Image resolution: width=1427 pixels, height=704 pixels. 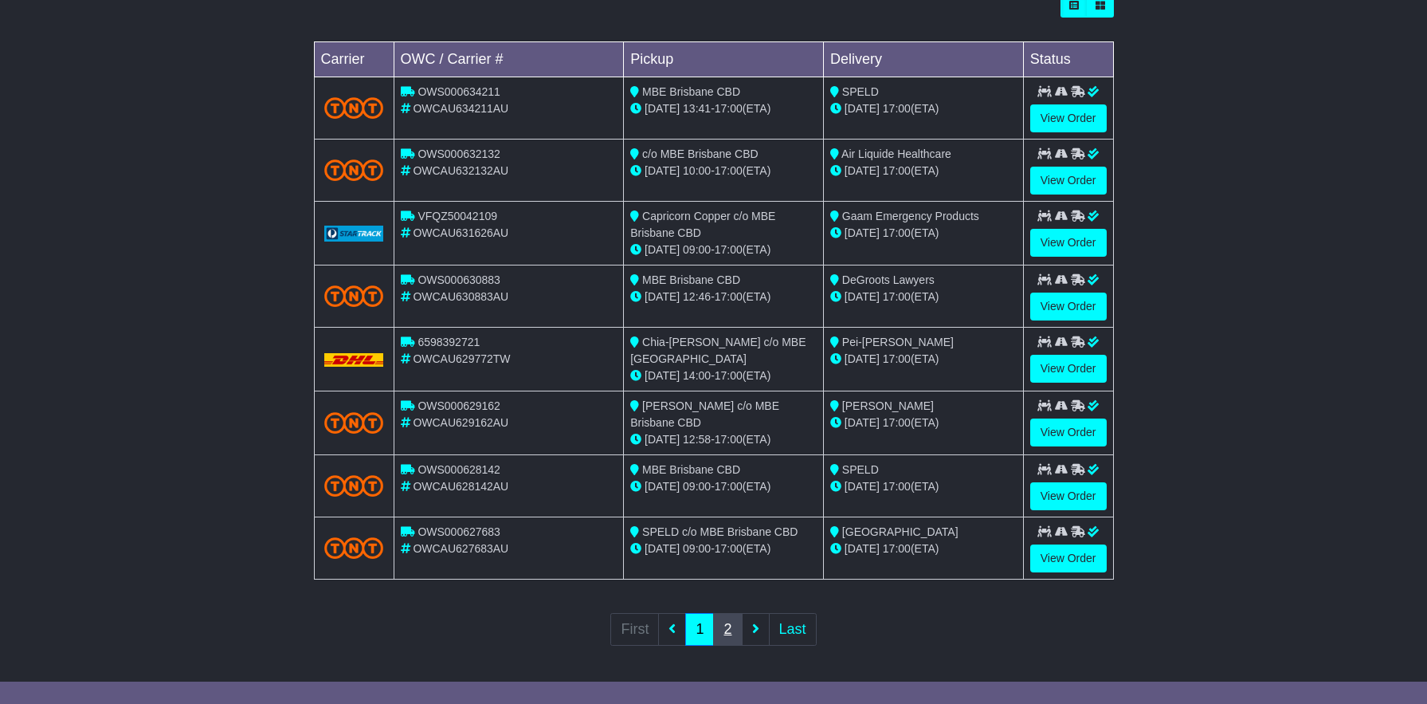 What do you see at coordinates (696, 108) in the screenshot?
I see `span: 13:41` at bounding box center [696, 108].